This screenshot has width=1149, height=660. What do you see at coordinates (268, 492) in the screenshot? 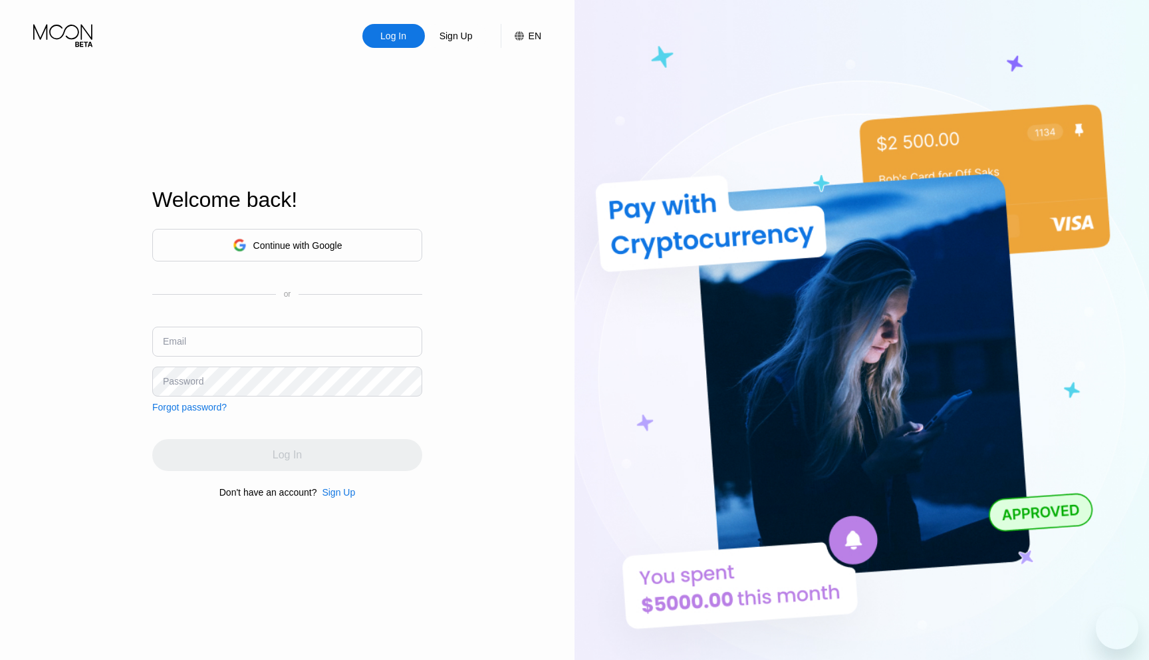
I see `div: Don't have an account?` at bounding box center [268, 492].